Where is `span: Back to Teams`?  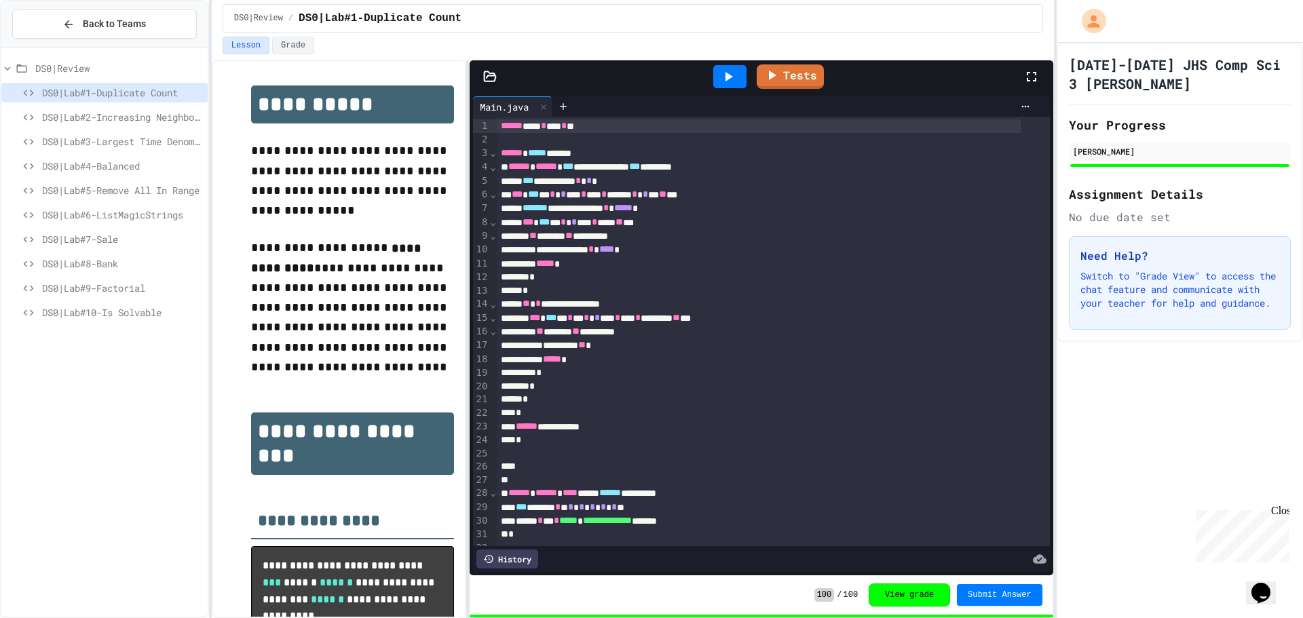
span: Back to Teams is located at coordinates (114, 24).